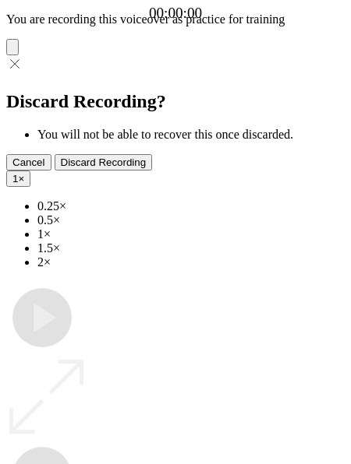 The height and width of the screenshot is (464, 351). I want to click on li: 0.5×, so click(191, 220).